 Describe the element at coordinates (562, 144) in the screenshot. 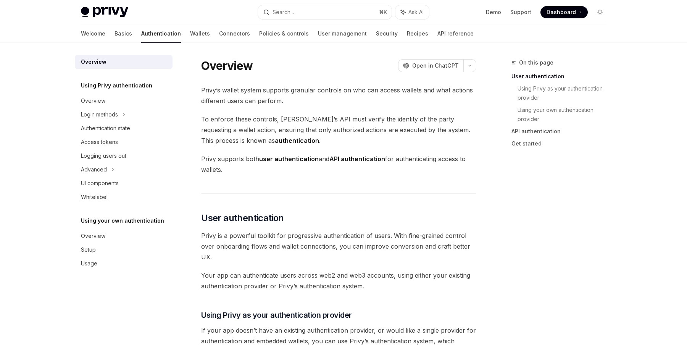

I see `a: Get started` at that location.